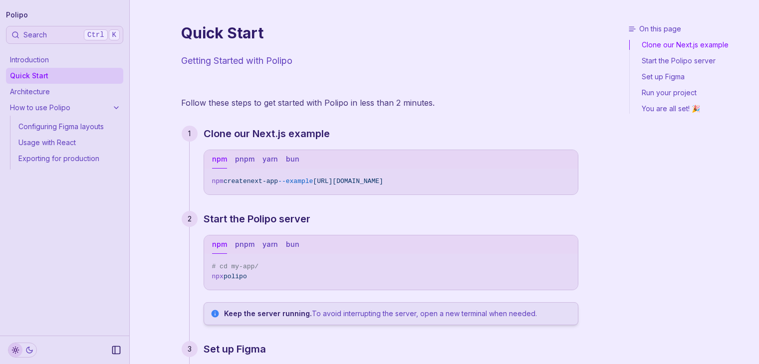  Describe the element at coordinates (114, 35) in the screenshot. I see `kbd: K` at that location.